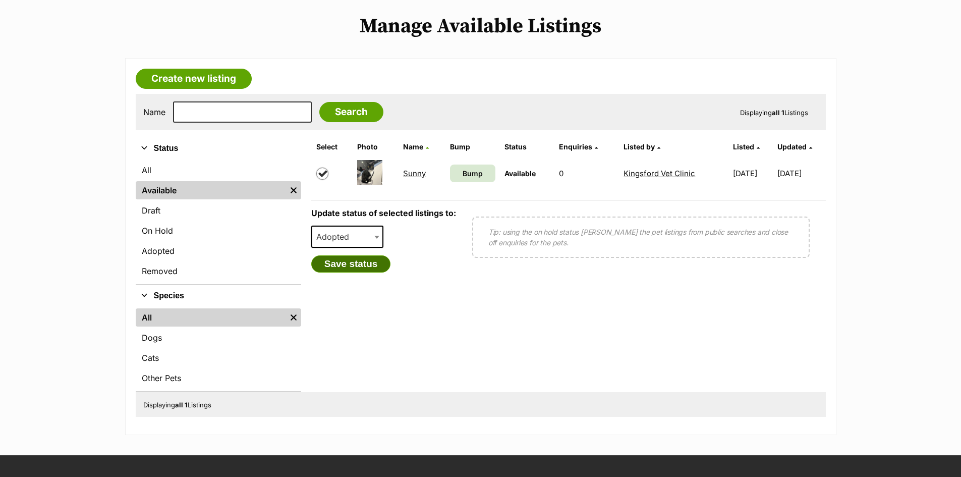 Image resolution: width=961 pixels, height=477 pixels. Describe the element at coordinates (351, 112) in the screenshot. I see `input: Search` at that location.